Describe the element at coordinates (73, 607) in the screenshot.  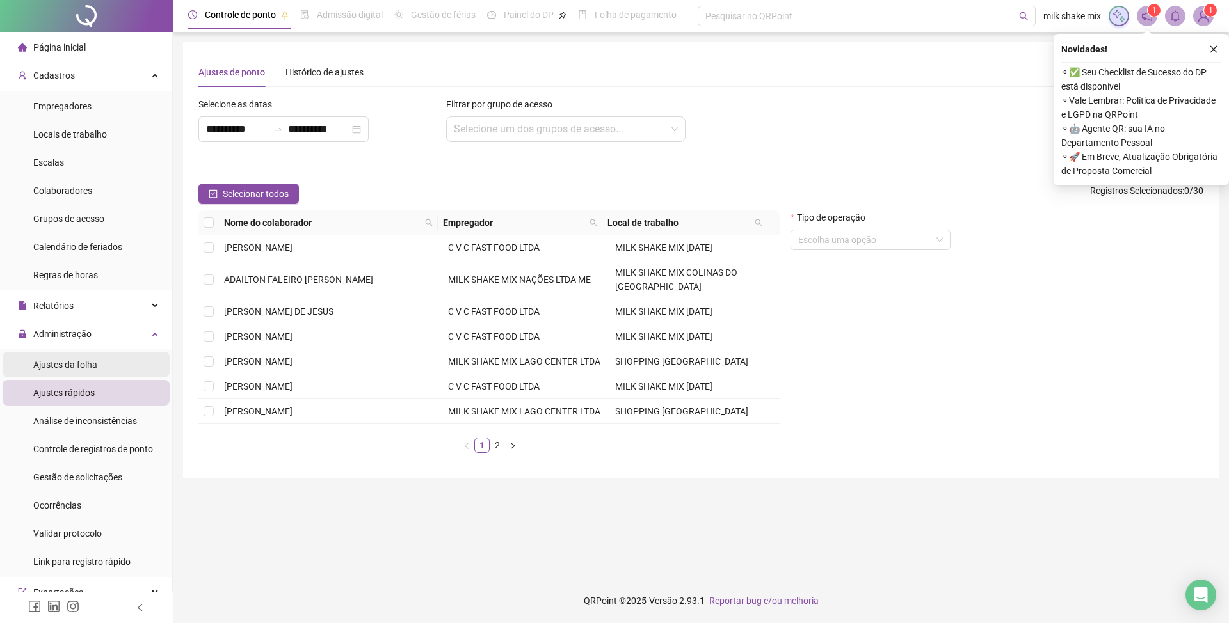
I see `span: instagram` at that location.